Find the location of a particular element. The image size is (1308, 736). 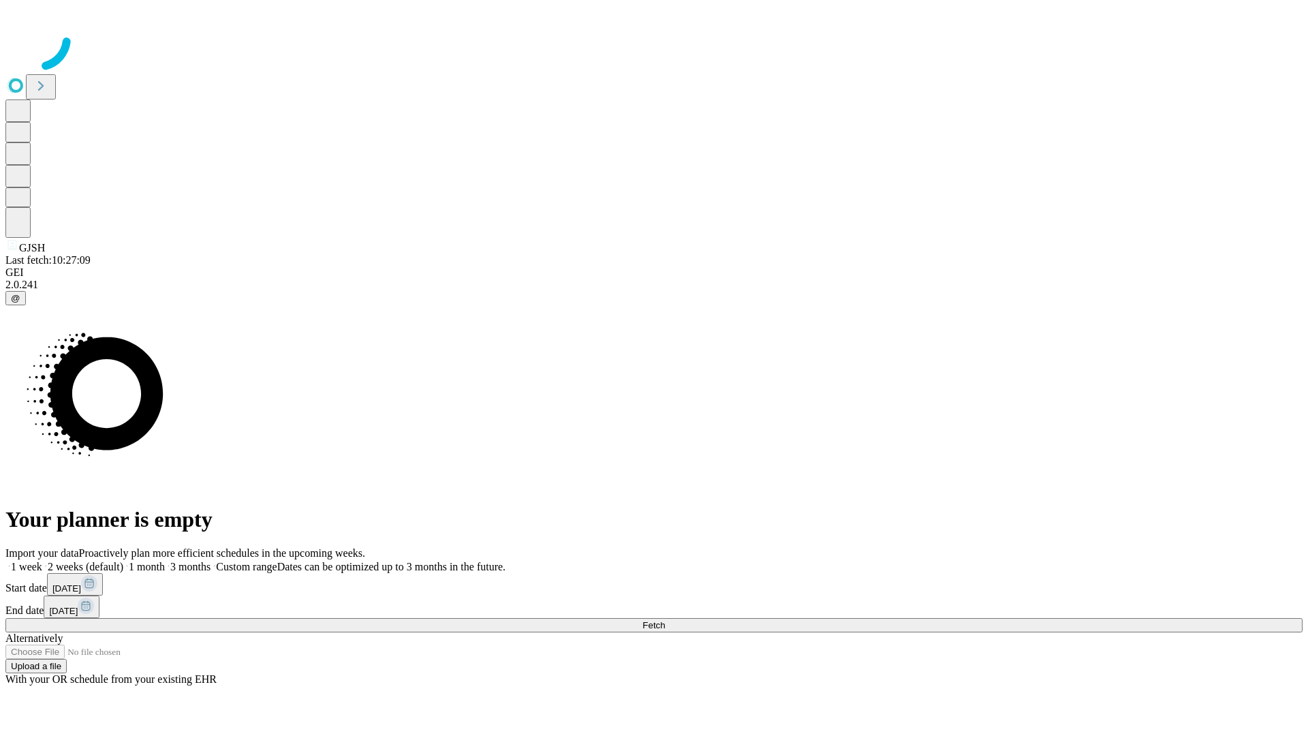

span: Fetch is located at coordinates (653, 625).